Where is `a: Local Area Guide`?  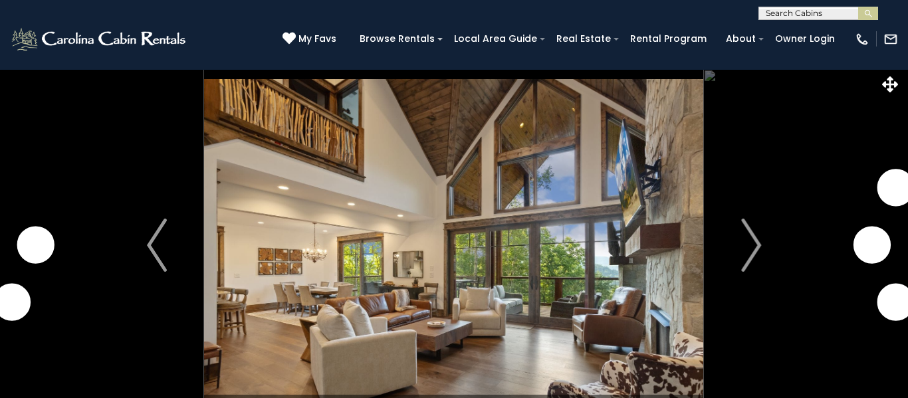 a: Local Area Guide is located at coordinates (495, 39).